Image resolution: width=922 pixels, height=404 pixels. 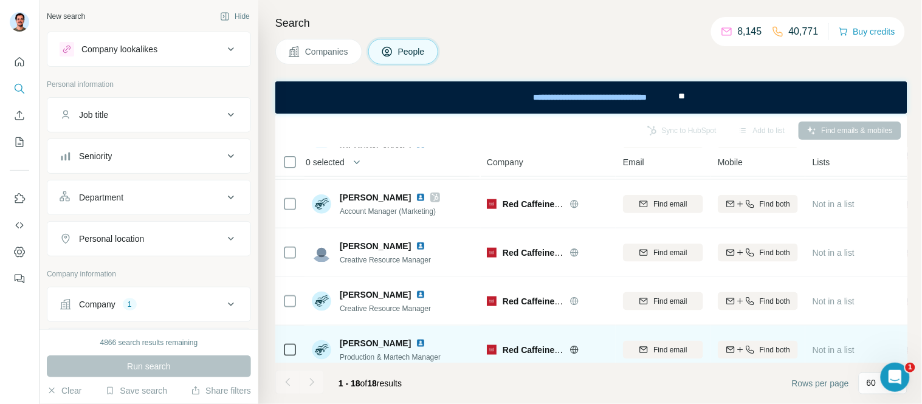 I want to click on span: Company, so click(x=505, y=162).